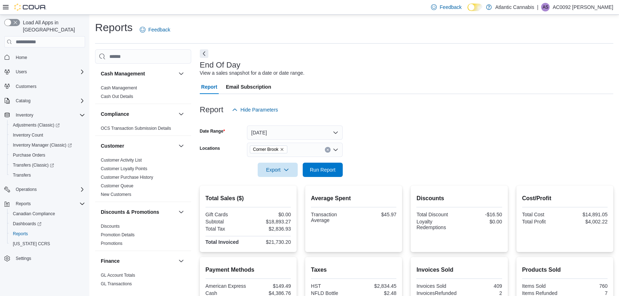 This screenshot has height=296, width=619. I want to click on span: Customer Purchase History, so click(127, 177).